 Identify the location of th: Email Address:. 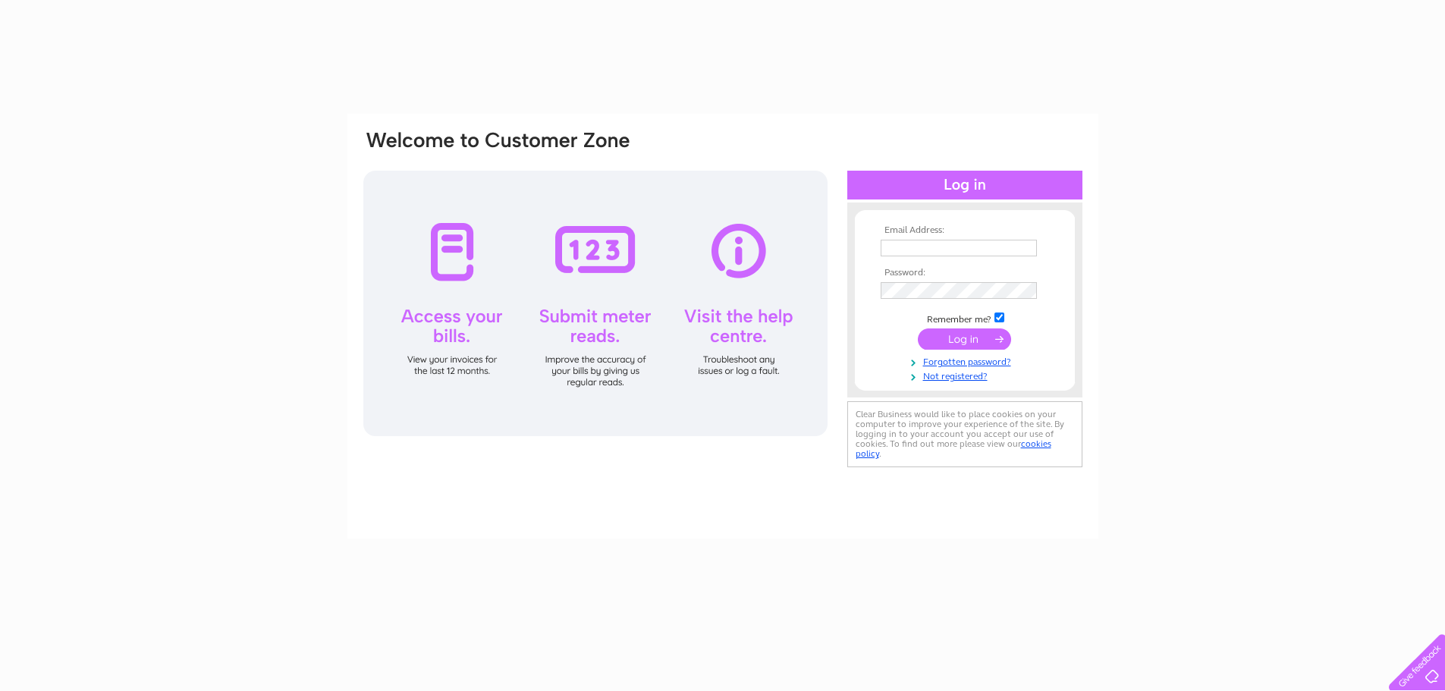
(965, 231).